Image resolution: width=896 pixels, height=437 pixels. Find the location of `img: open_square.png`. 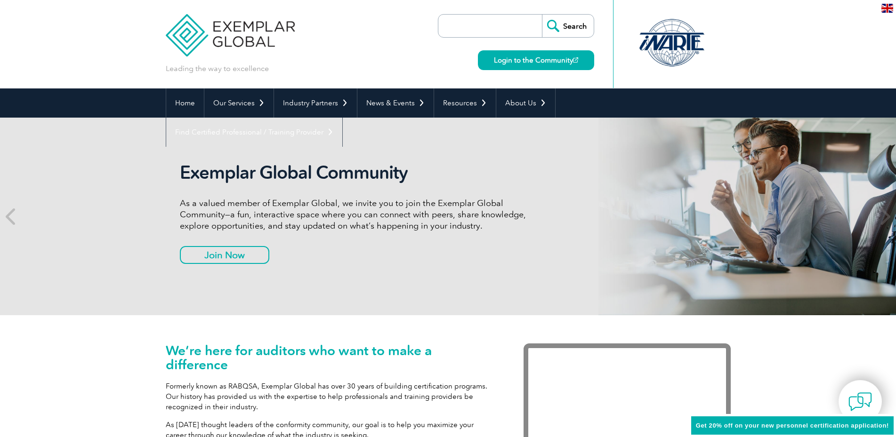

img: open_square.png is located at coordinates (575, 60).